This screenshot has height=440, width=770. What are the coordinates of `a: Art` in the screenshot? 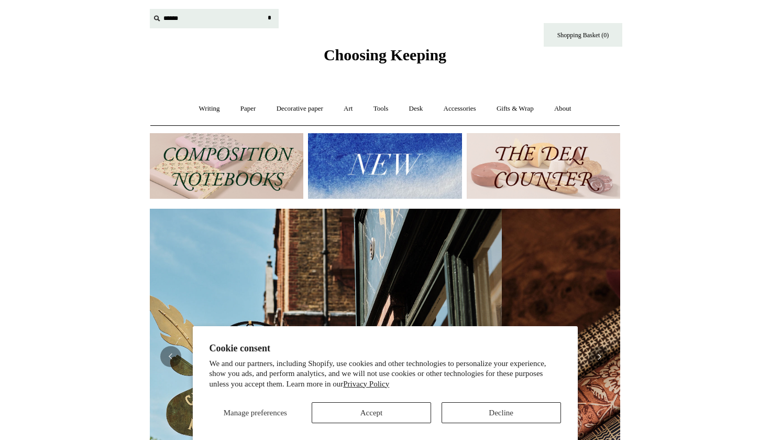 It's located at (348, 108).